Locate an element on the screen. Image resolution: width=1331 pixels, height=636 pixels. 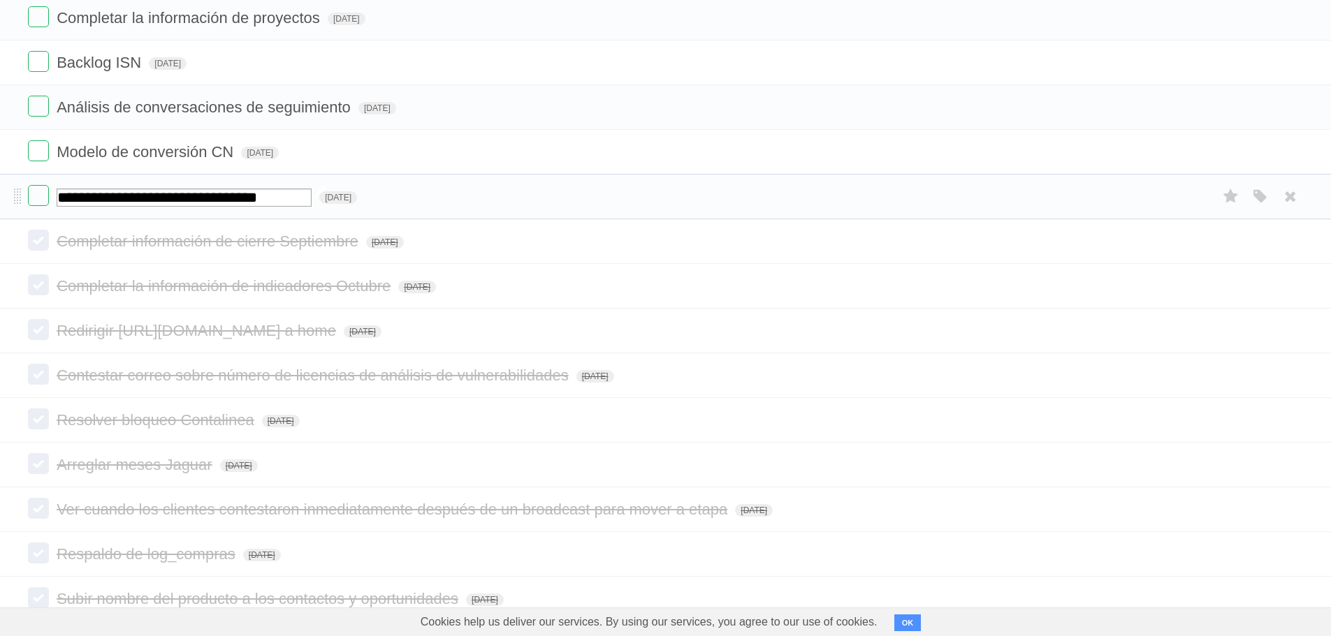
span: Respaldo de log_compras is located at coordinates (147, 554).